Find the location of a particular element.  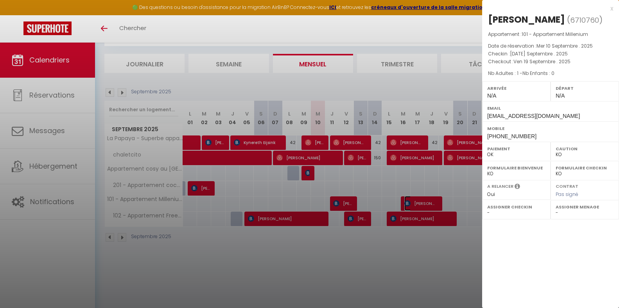

label: Contrat is located at coordinates (567, 186).